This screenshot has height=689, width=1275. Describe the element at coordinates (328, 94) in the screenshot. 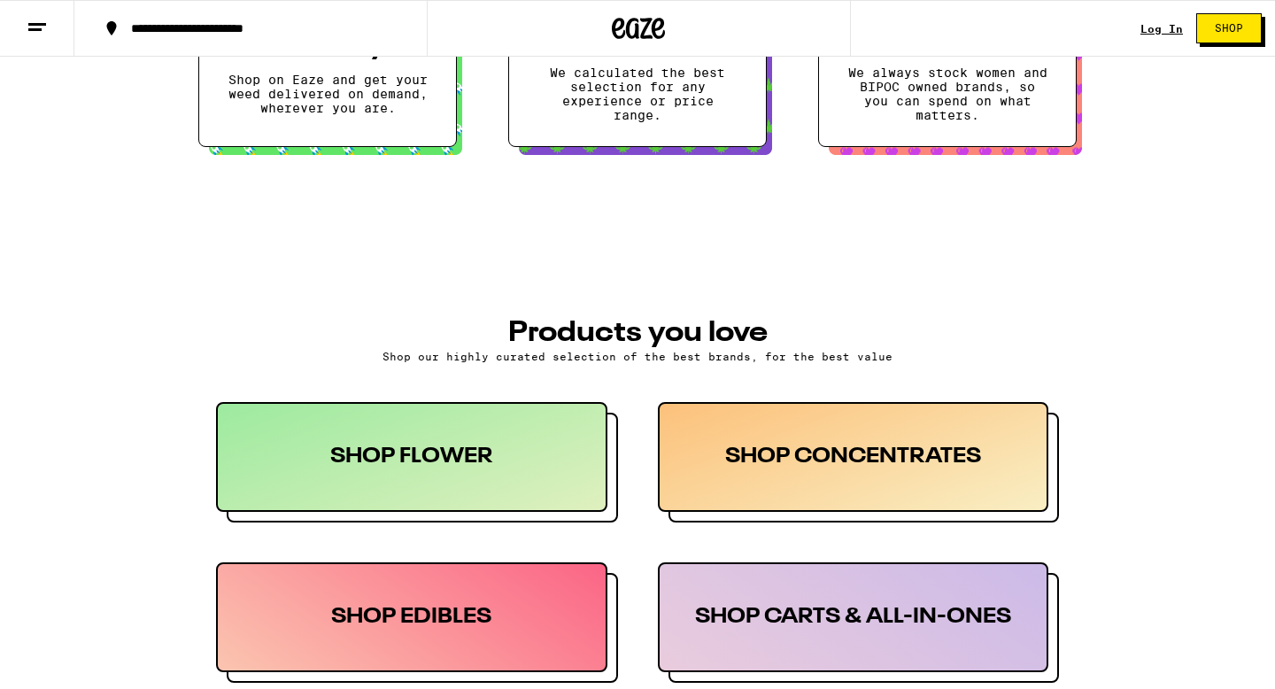

I see `p: Shop on Eaze and get your weed delivered on demand, wherever you are.` at that location.